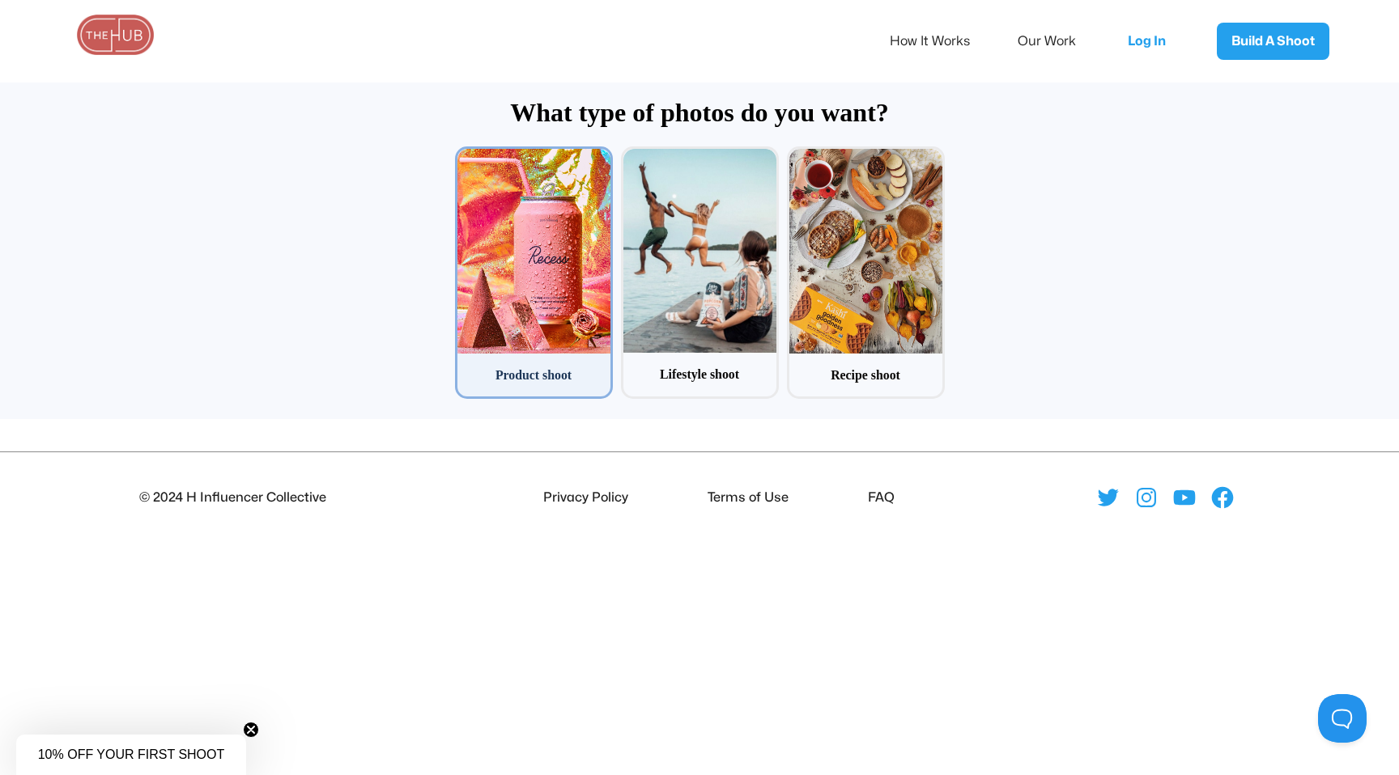 The height and width of the screenshot is (775, 1399). I want to click on a: Log In, so click(1152, 41).